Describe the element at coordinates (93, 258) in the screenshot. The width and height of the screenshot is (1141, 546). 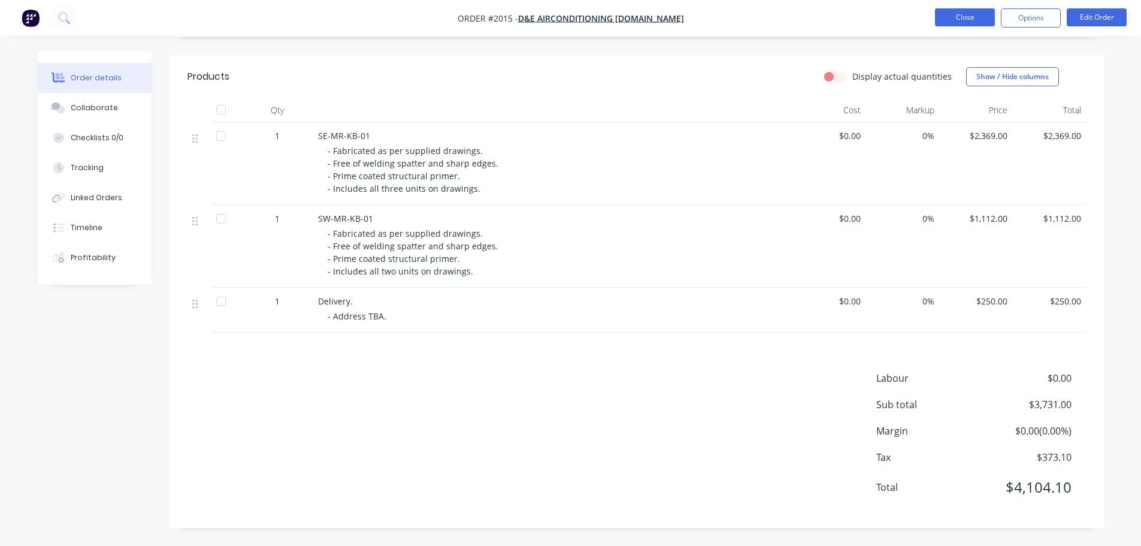
I see `div: Profitability` at that location.